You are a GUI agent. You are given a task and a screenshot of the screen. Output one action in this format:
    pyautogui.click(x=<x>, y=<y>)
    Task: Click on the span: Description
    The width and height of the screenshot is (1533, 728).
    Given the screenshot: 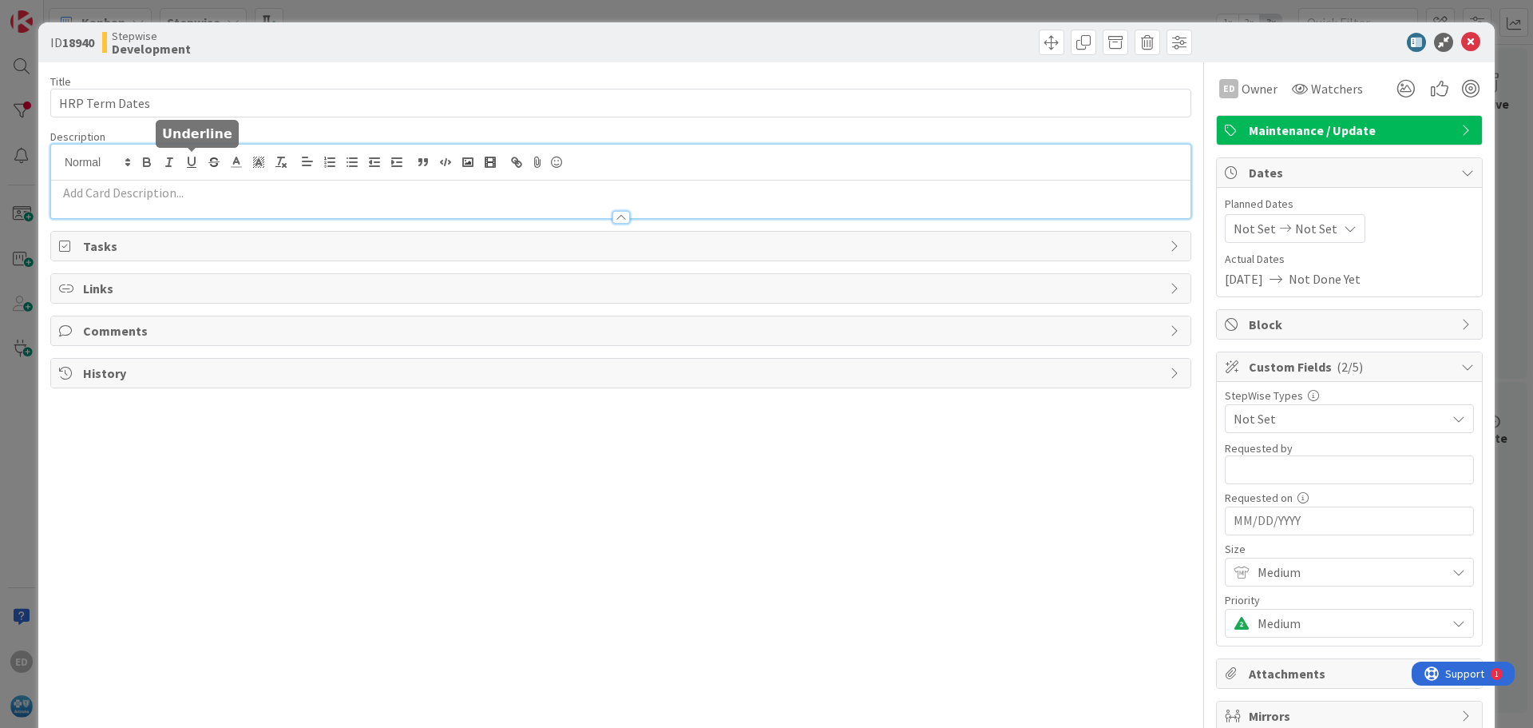 What is the action you would take?
    pyautogui.click(x=77, y=137)
    